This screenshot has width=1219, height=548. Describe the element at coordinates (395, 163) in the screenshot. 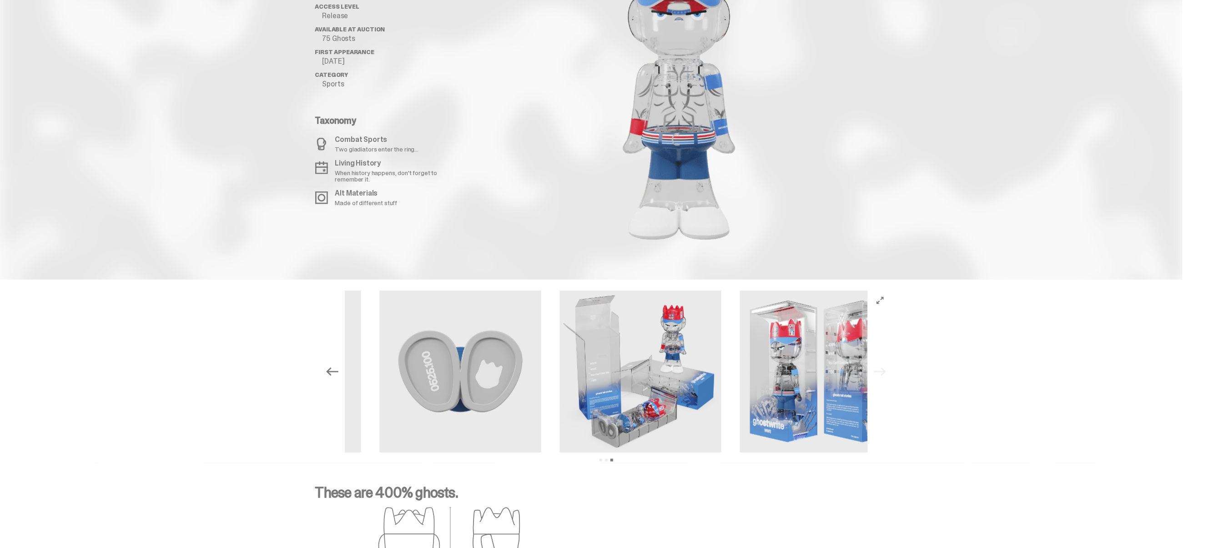

I see `p: Living History` at that location.